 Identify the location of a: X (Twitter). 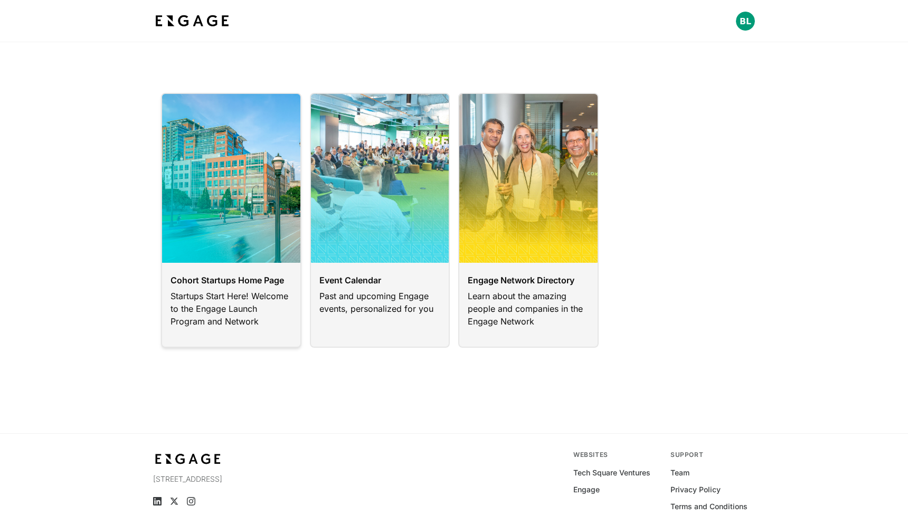
(174, 502).